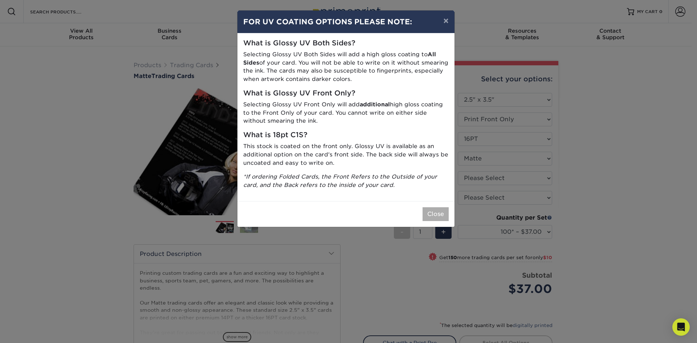  What do you see at coordinates (346, 67) in the screenshot?
I see `p: Selecting Glossy UV Both Sides will add a high gloss coating to of your card. You will not be abl...` at bounding box center [346, 67].